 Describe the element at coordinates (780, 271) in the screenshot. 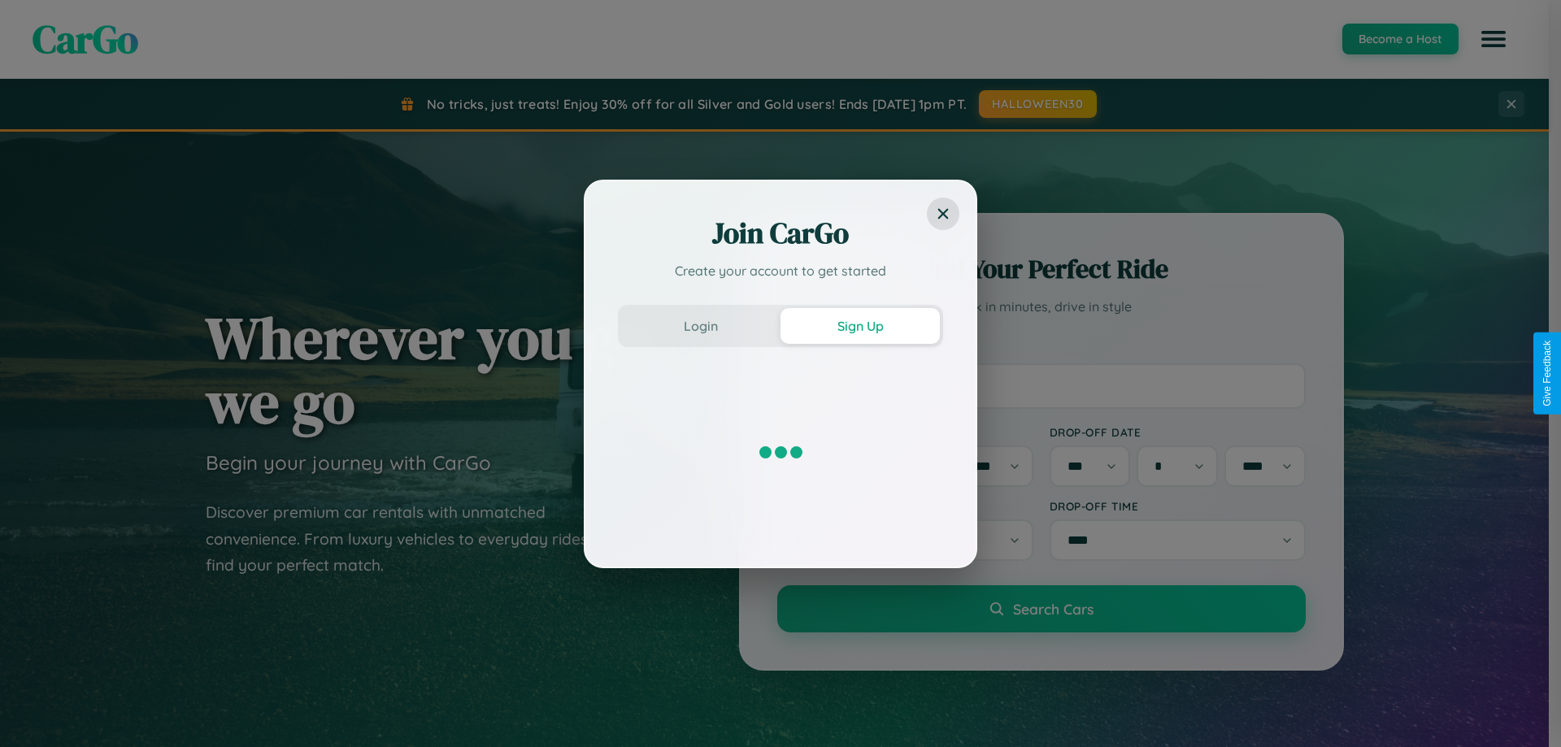

I see `p: Create your account to get started` at that location.